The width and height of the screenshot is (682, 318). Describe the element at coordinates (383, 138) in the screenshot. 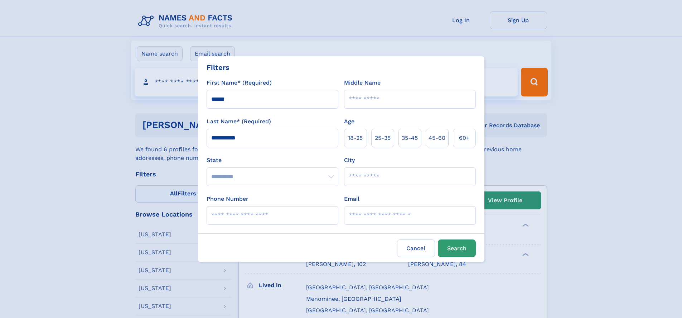

I see `span: 25‑35` at that location.